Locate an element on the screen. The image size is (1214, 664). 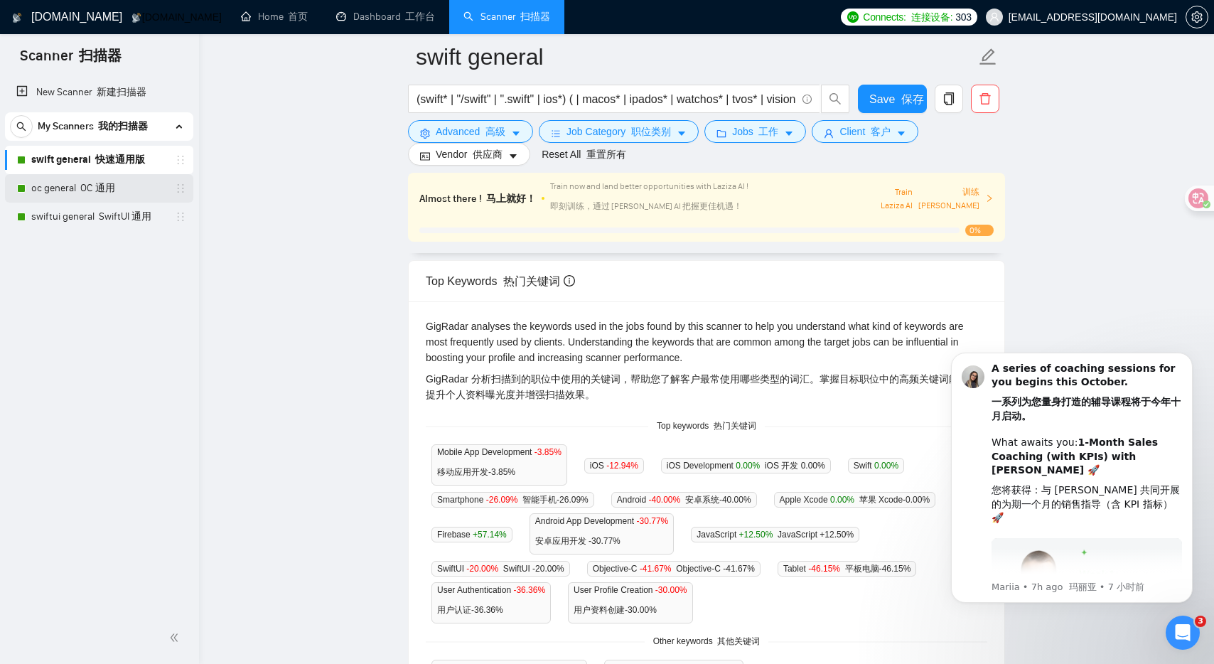
span: 303 is located at coordinates (963, 17).